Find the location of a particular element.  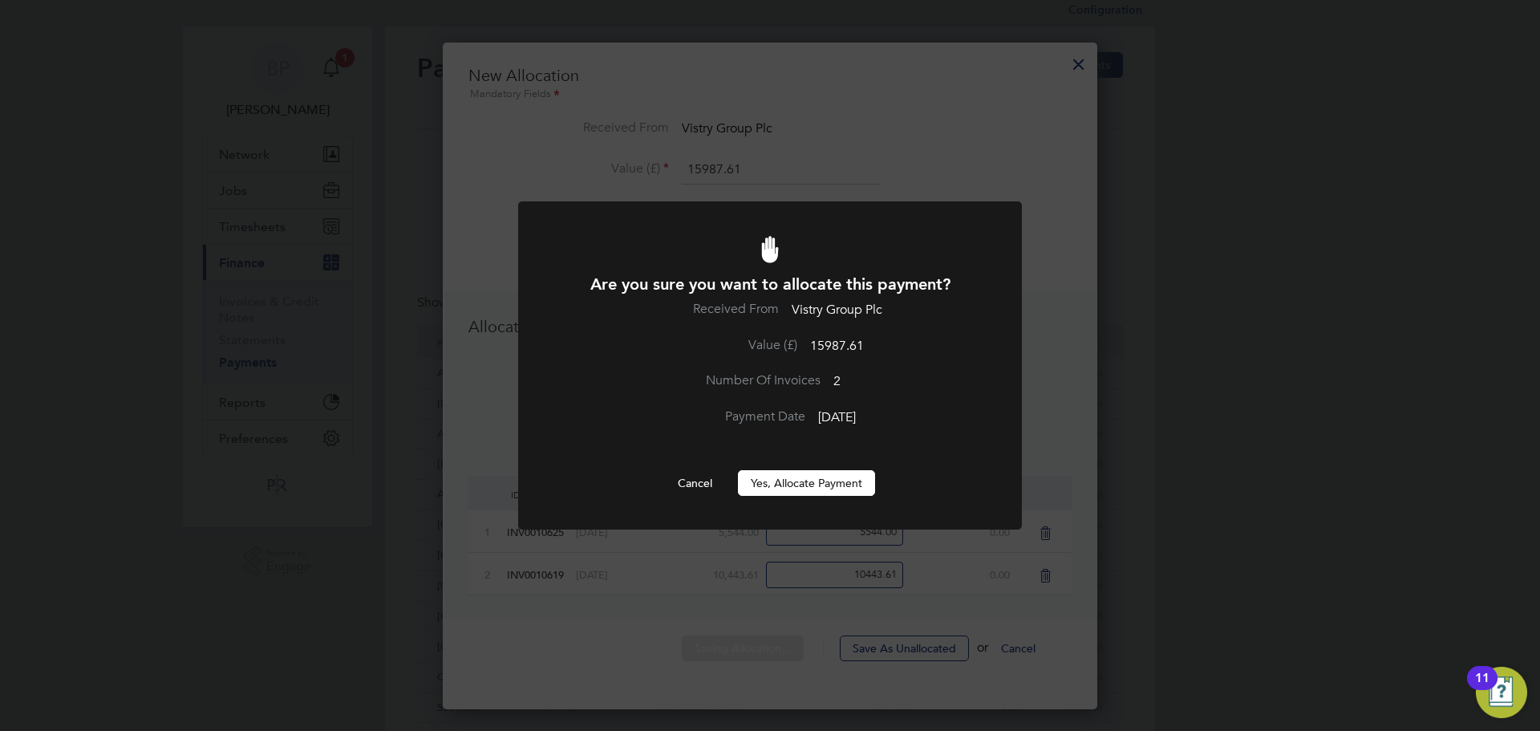

label: Payment Date is located at coordinates (745, 416).